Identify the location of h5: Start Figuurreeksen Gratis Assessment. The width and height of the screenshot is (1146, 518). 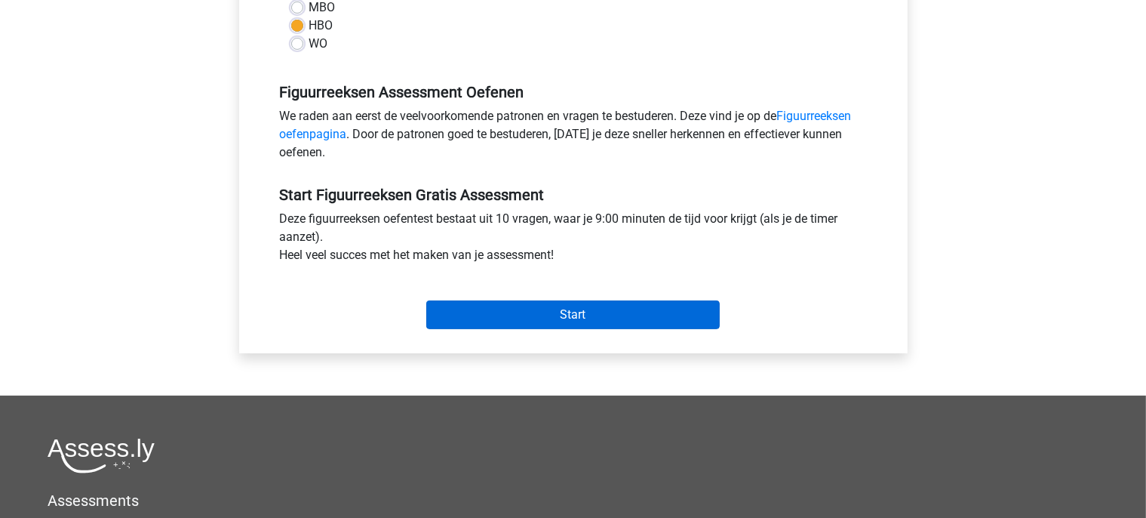
(574, 195).